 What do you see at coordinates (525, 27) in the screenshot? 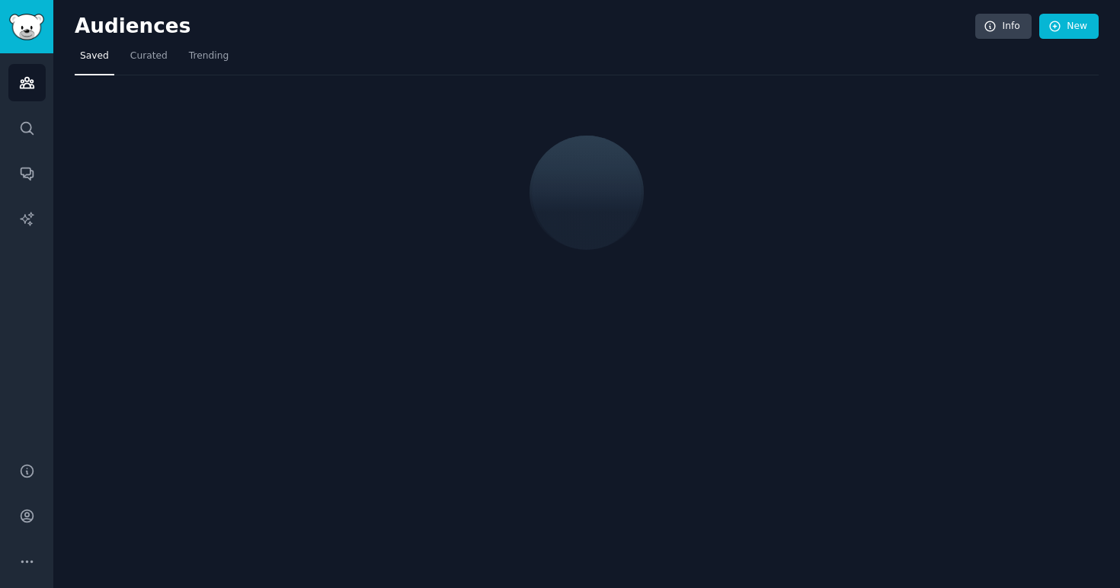
I see `h2: Audiences` at bounding box center [525, 27].